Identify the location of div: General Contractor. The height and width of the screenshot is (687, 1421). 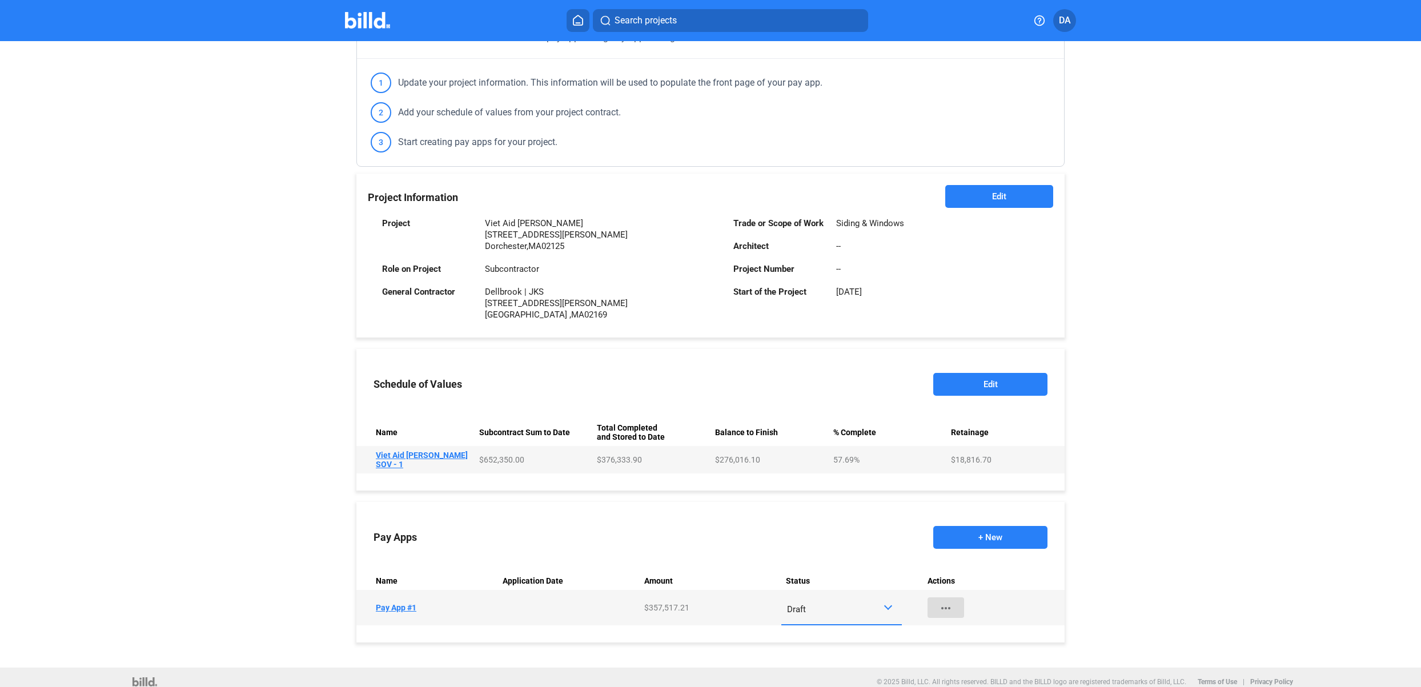
(428, 292).